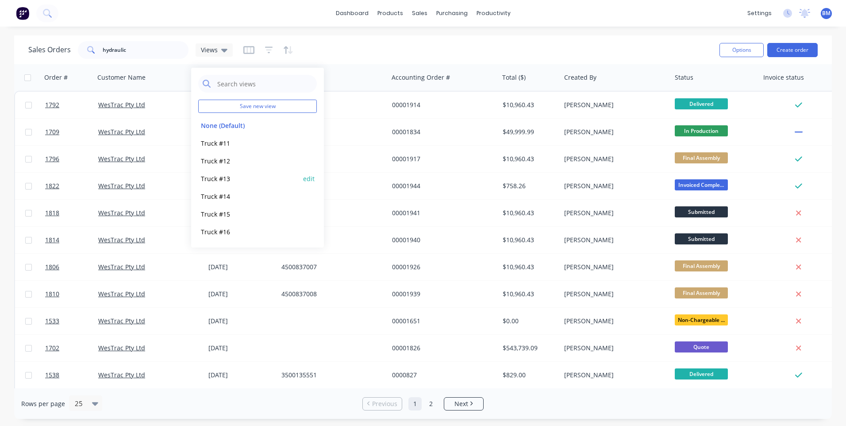  I want to click on button: None (Default), so click(249, 125).